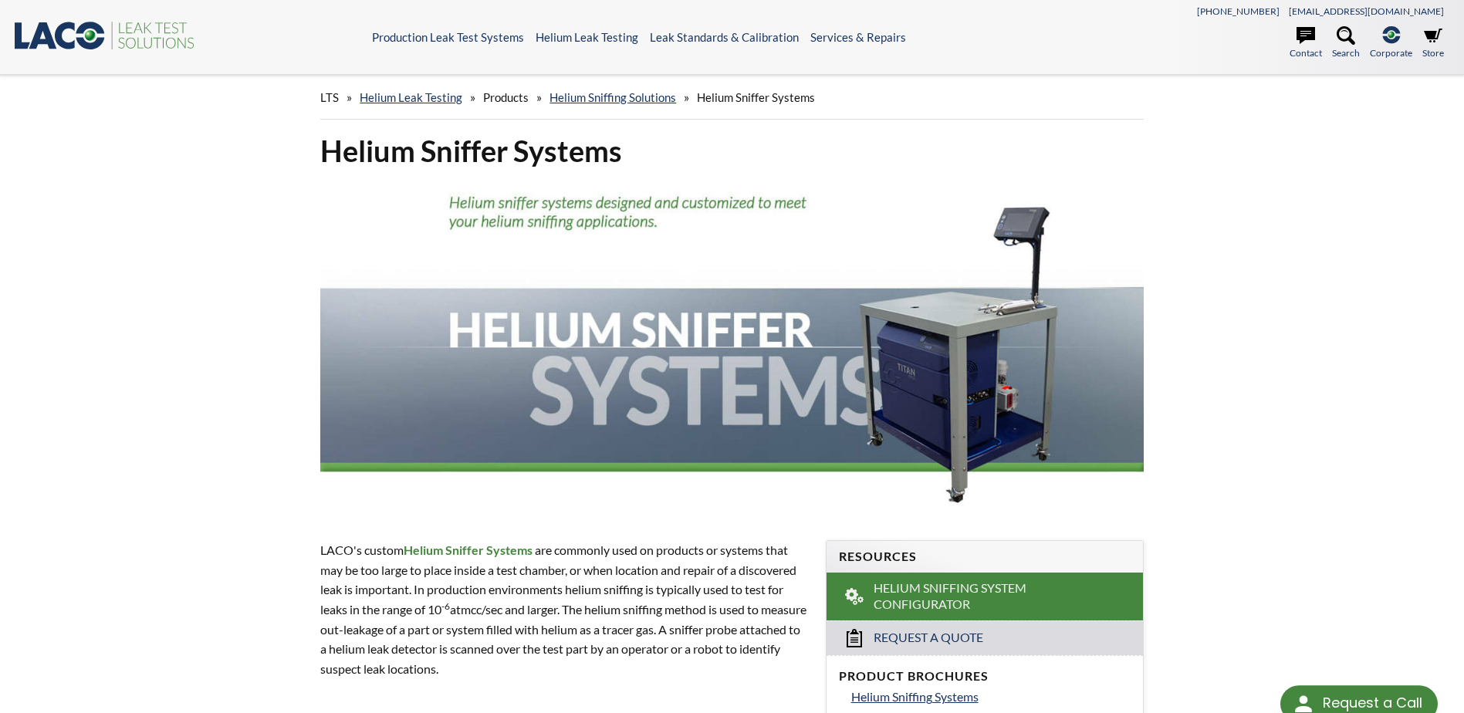  I want to click on span: Helium Sniffing Systems, so click(914, 696).